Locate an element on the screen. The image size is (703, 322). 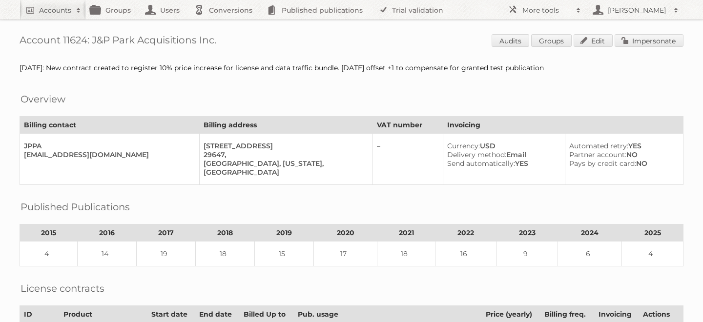
div: USD is located at coordinates (502, 146).